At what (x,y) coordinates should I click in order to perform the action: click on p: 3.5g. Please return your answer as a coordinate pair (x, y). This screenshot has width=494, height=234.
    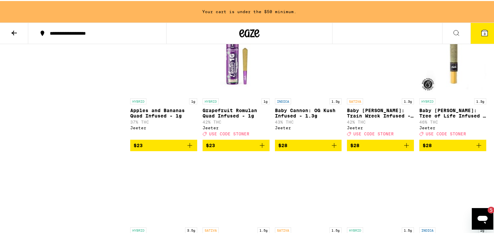
    Looking at the image, I should click on (191, 229).